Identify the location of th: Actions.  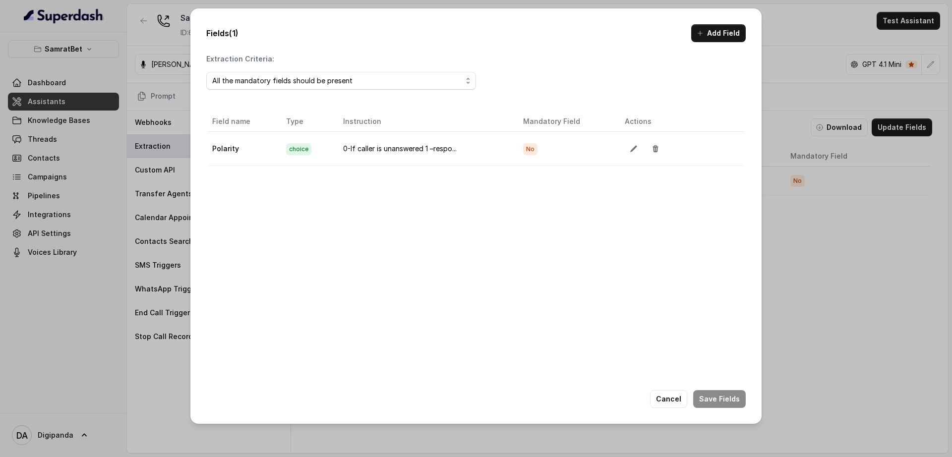
(680, 121).